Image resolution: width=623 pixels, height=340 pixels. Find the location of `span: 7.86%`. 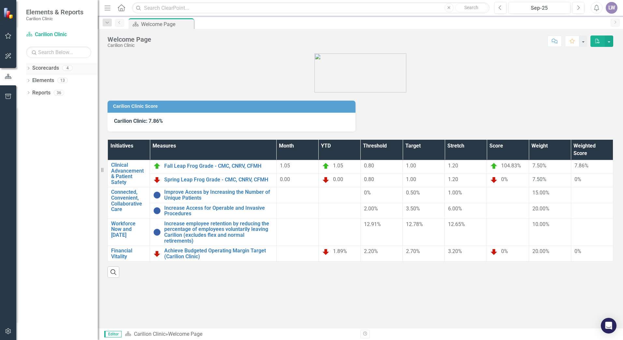

span: 7.86% is located at coordinates (581, 165).